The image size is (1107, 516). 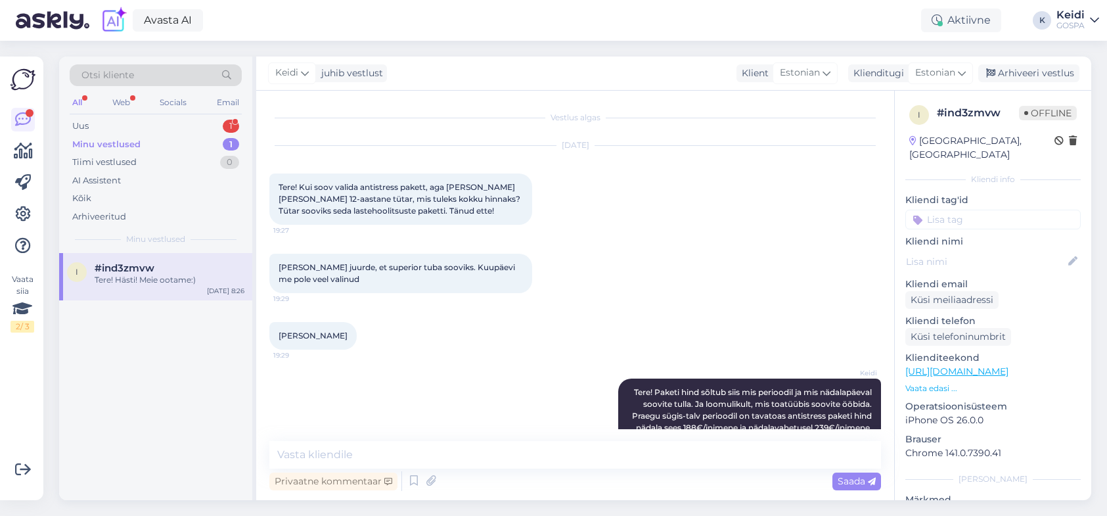 I want to click on div: Klienditugi, so click(x=876, y=73).